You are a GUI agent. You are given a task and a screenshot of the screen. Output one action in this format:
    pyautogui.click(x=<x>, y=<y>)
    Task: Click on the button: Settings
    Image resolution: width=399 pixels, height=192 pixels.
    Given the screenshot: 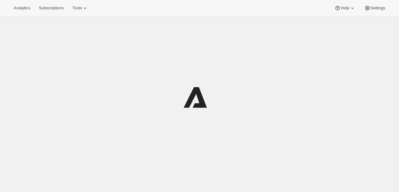 What is the action you would take?
    pyautogui.click(x=375, y=8)
    